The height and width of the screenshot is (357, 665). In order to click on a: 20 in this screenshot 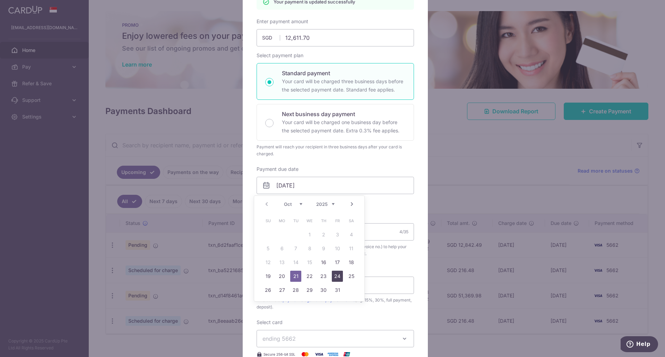, I will do `click(282, 276)`.